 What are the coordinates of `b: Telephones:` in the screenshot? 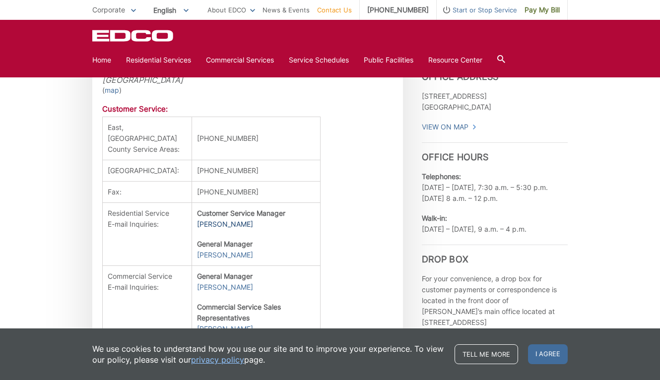 It's located at (441, 176).